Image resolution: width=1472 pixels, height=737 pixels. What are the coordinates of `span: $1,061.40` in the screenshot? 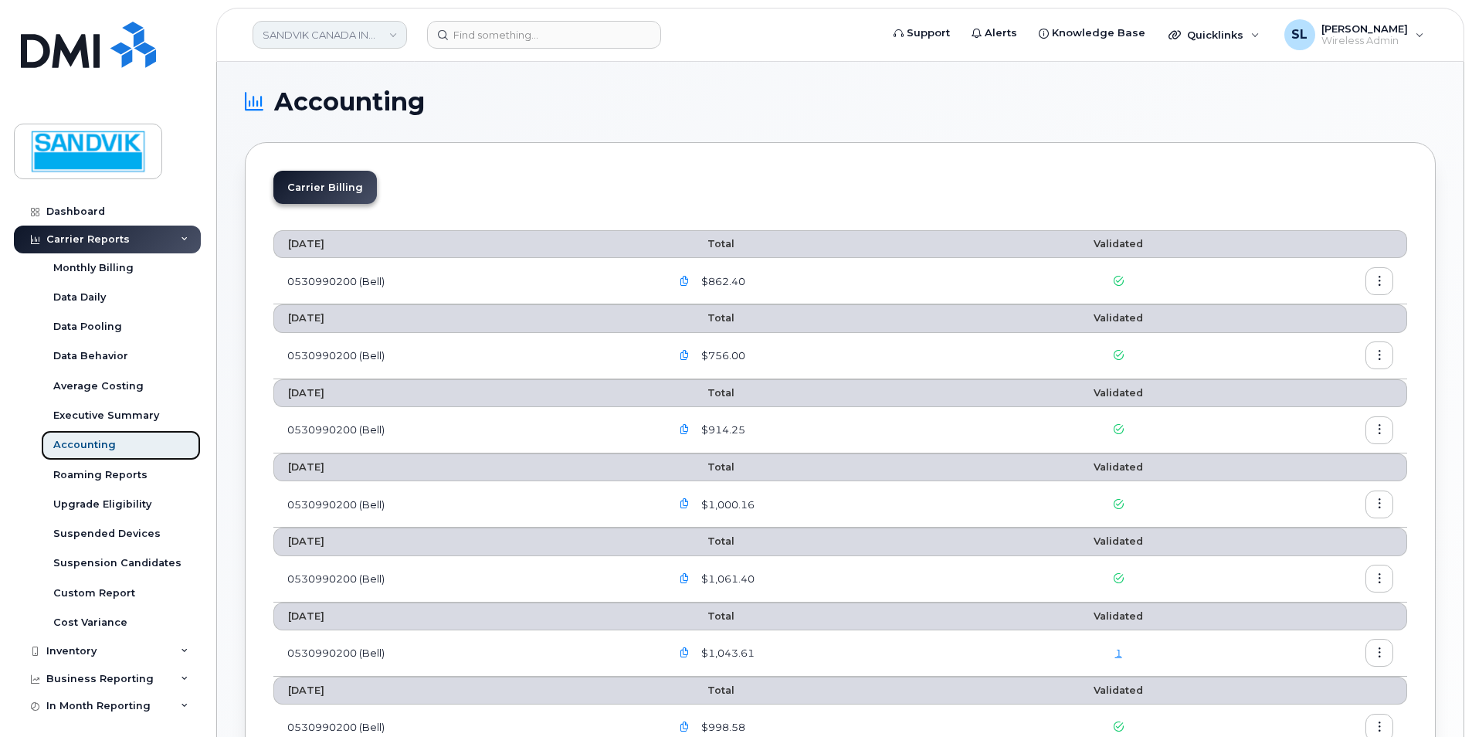 It's located at (726, 579).